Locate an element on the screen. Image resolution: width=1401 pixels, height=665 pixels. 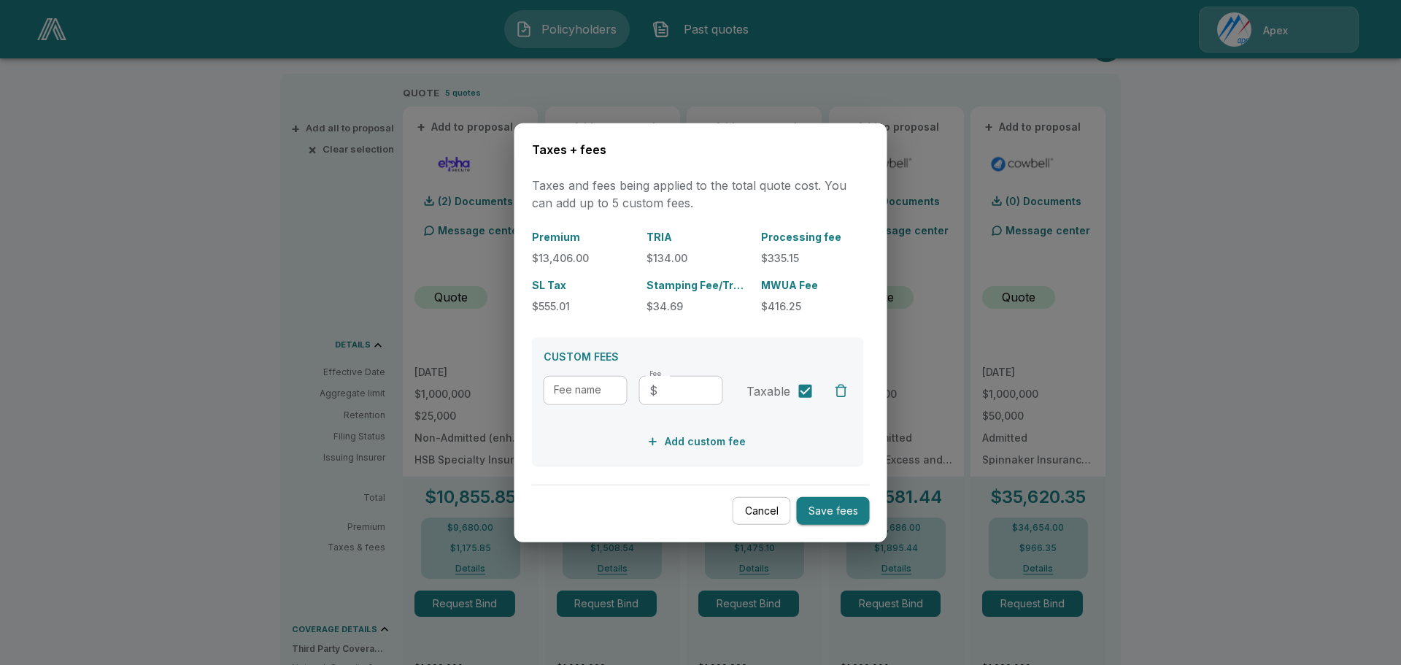
p: Premium is located at coordinates (583, 237).